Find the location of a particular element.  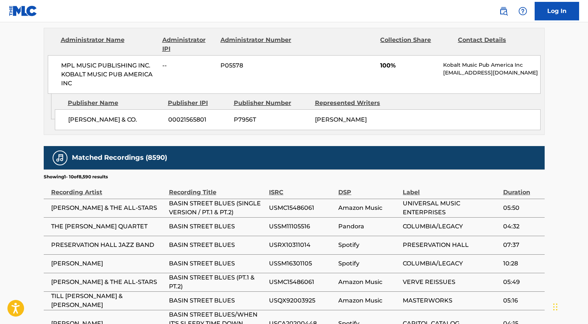

img: MLC Logo is located at coordinates (23, 11).